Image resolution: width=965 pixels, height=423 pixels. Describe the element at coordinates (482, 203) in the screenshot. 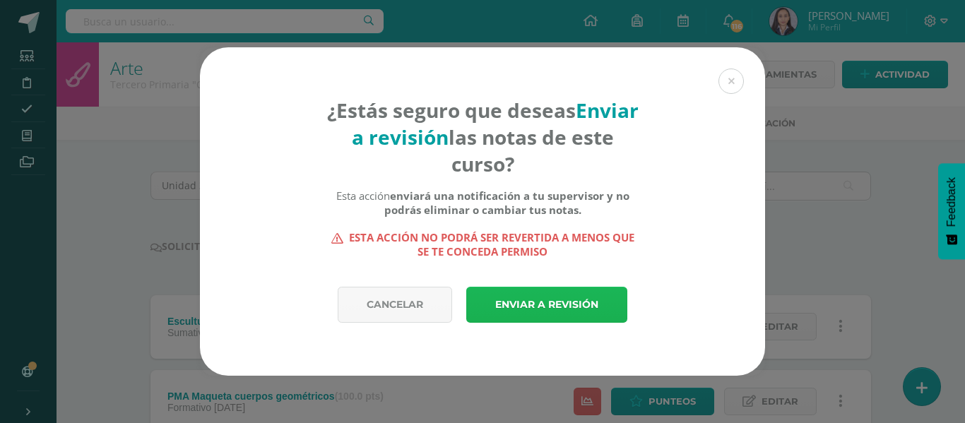

I see `div: Esta acción` at that location.